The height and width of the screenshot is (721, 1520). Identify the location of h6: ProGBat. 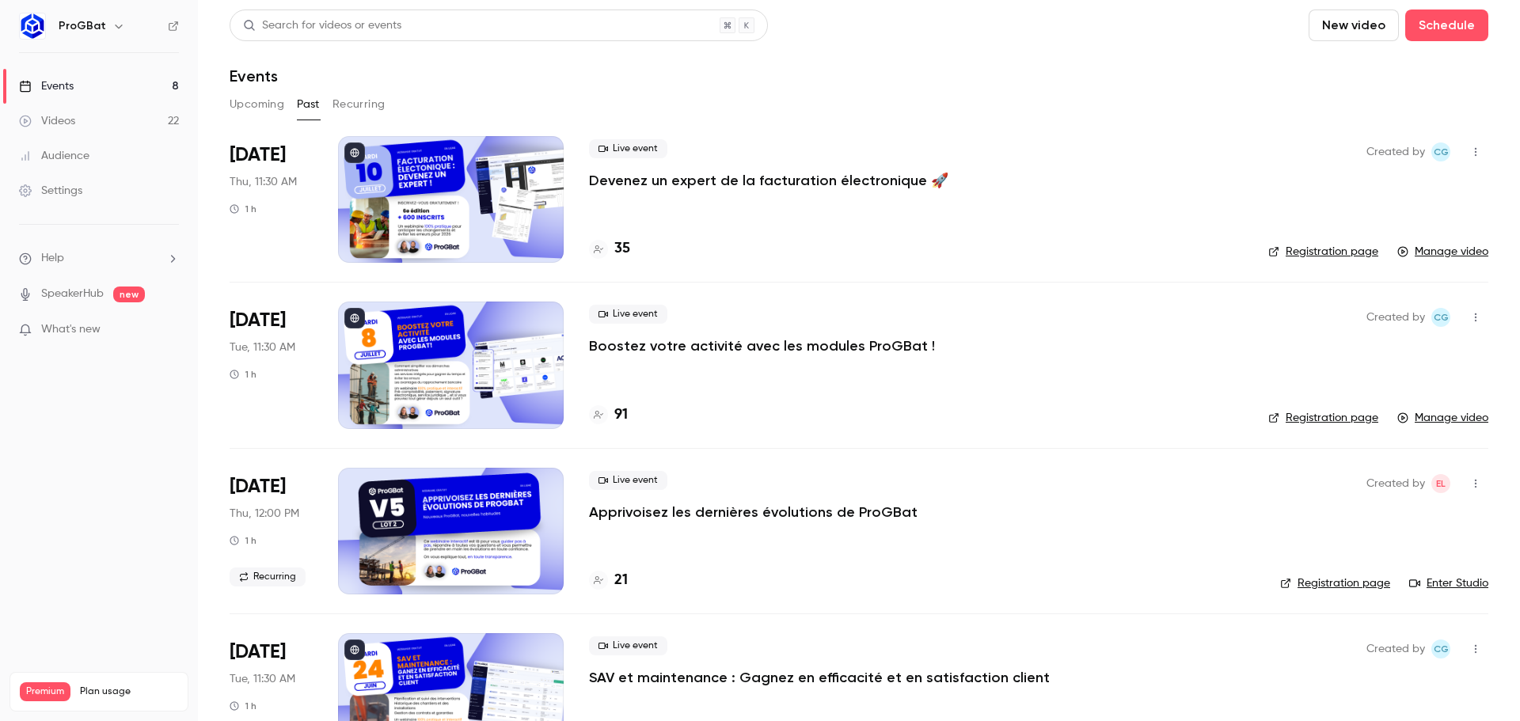
(82, 26).